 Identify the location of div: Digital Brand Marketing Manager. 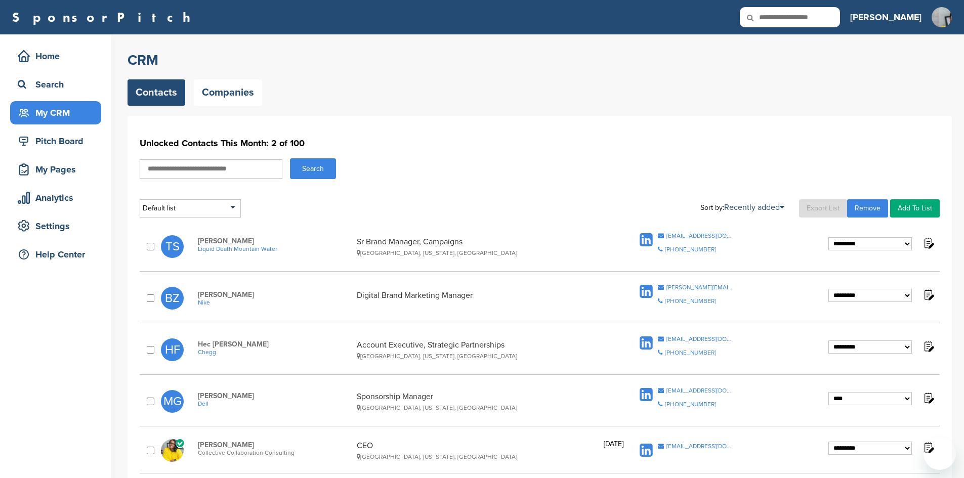
(478, 298).